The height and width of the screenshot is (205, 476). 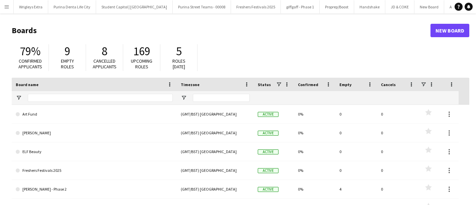 What do you see at coordinates (256, 7) in the screenshot?
I see `button: Freshers Festivals 2025` at bounding box center [256, 7].